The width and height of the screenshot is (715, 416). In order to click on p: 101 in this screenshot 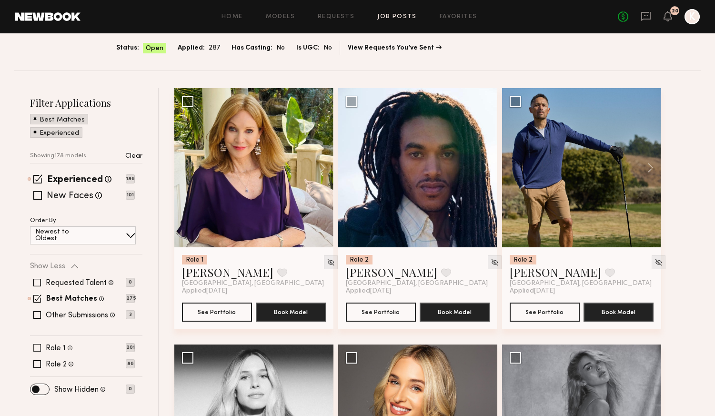, I will do `click(130, 195)`.